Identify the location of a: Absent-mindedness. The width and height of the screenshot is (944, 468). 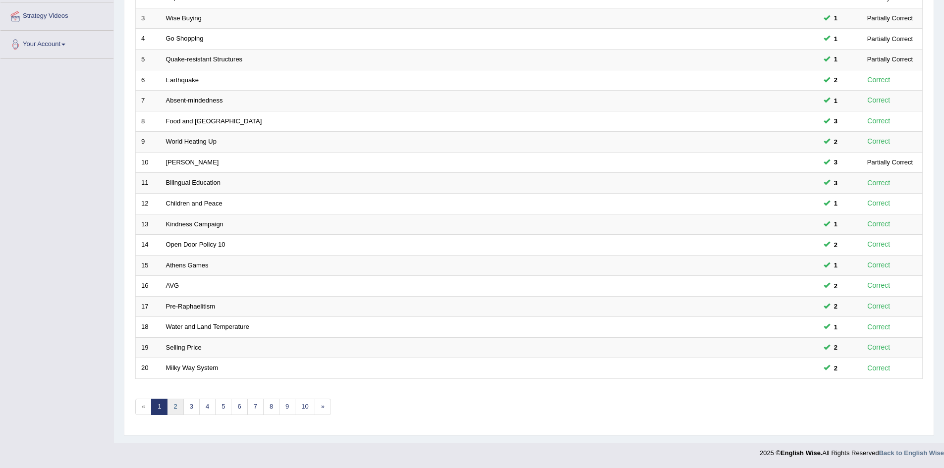
(194, 100).